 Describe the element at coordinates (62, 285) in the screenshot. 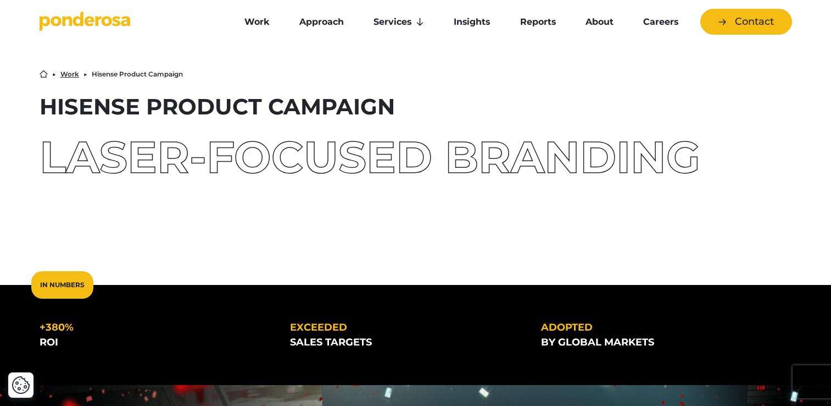

I see `div: In Numbers` at that location.